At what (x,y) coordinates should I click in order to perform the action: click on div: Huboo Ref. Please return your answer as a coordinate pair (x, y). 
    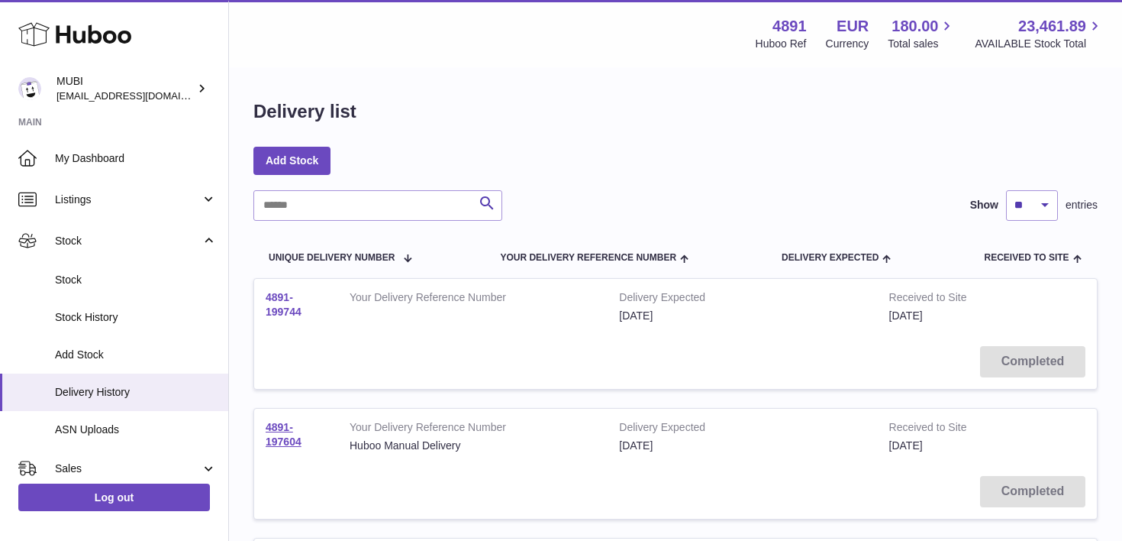
    Looking at the image, I should click on (781, 44).